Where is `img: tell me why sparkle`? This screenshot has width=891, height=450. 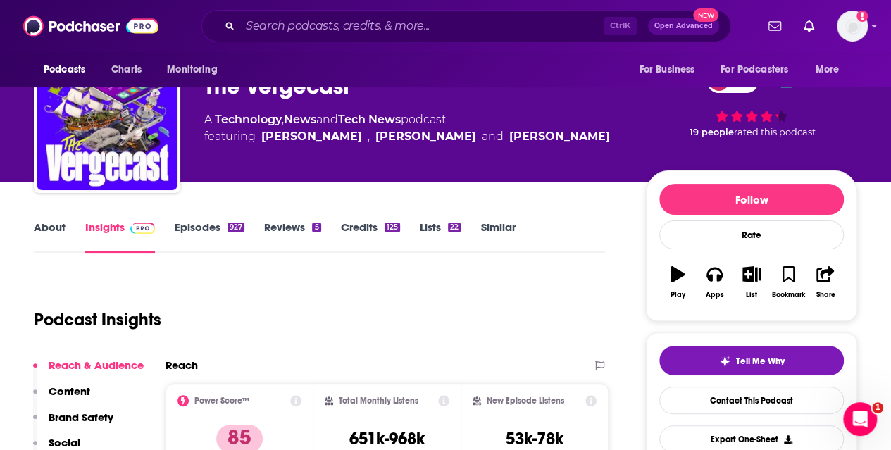 img: tell me why sparkle is located at coordinates (725, 361).